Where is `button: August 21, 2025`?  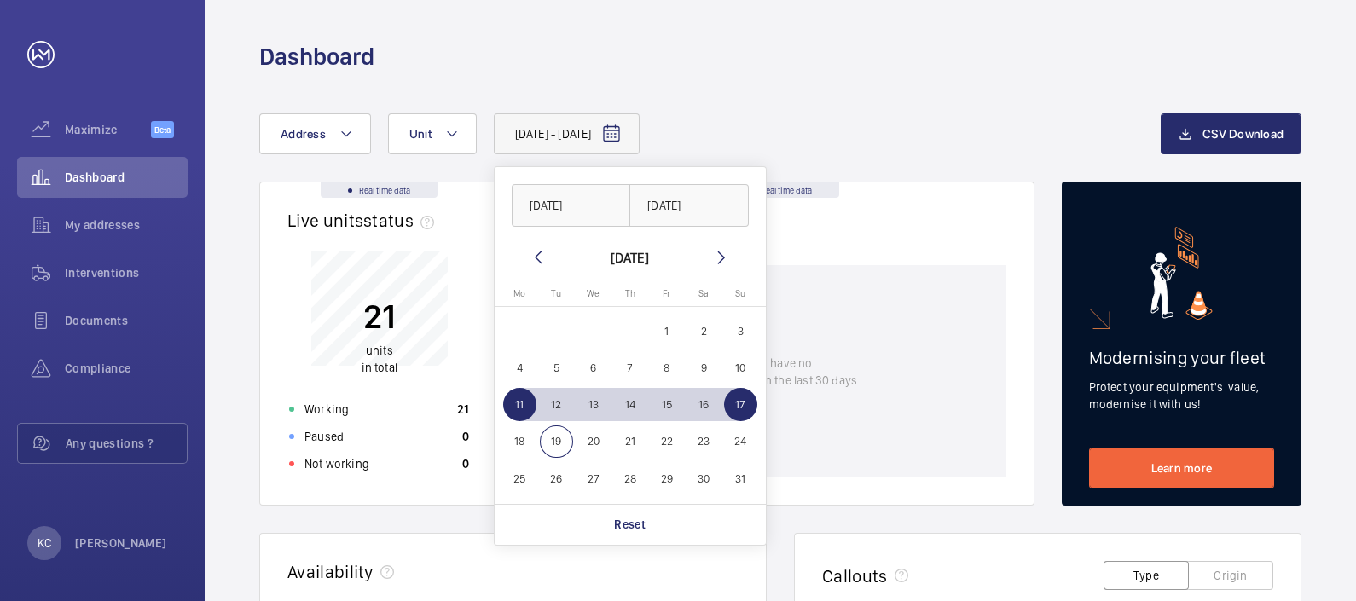 button: August 21, 2025 is located at coordinates (629, 441).